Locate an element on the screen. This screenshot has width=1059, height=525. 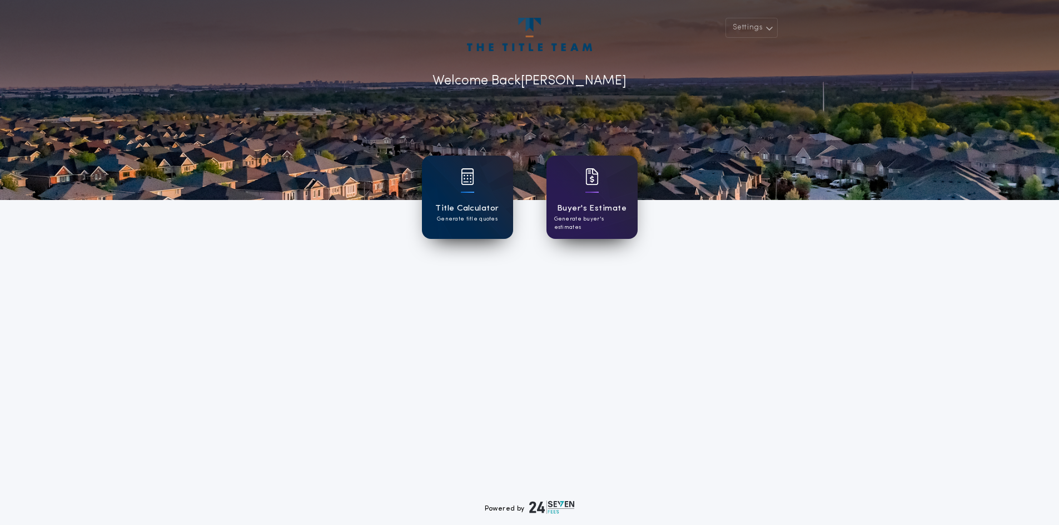
img: logo is located at coordinates (552, 508).